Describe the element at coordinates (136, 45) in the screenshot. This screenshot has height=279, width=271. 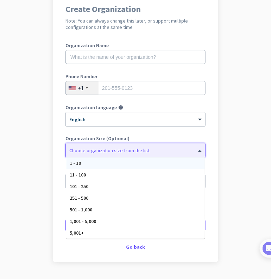
I see `label: Organization Name` at that location.